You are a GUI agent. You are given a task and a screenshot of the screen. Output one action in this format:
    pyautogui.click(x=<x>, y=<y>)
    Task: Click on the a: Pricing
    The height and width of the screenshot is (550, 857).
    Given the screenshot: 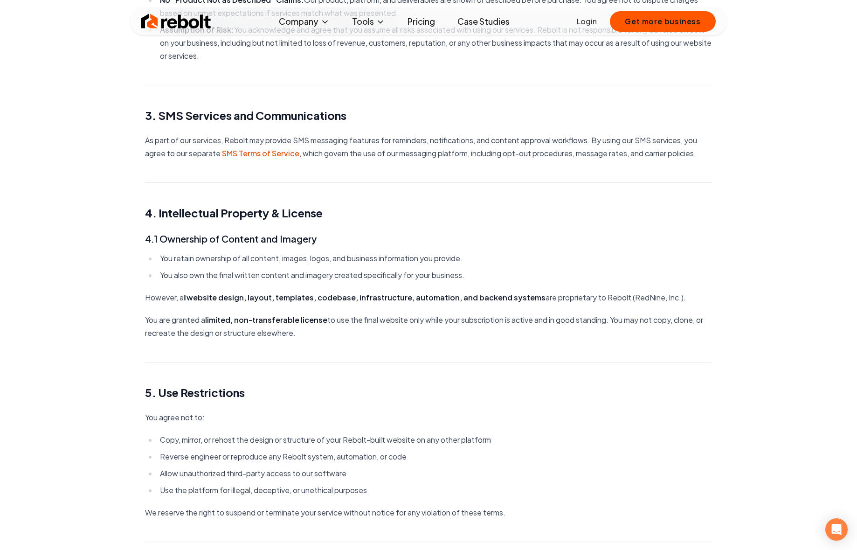 What is the action you would take?
    pyautogui.click(x=421, y=21)
    